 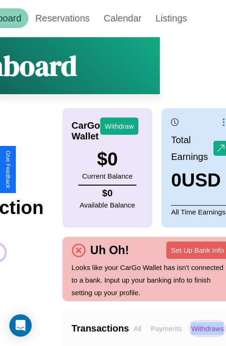 I want to click on h3: $ 0, so click(x=107, y=159).